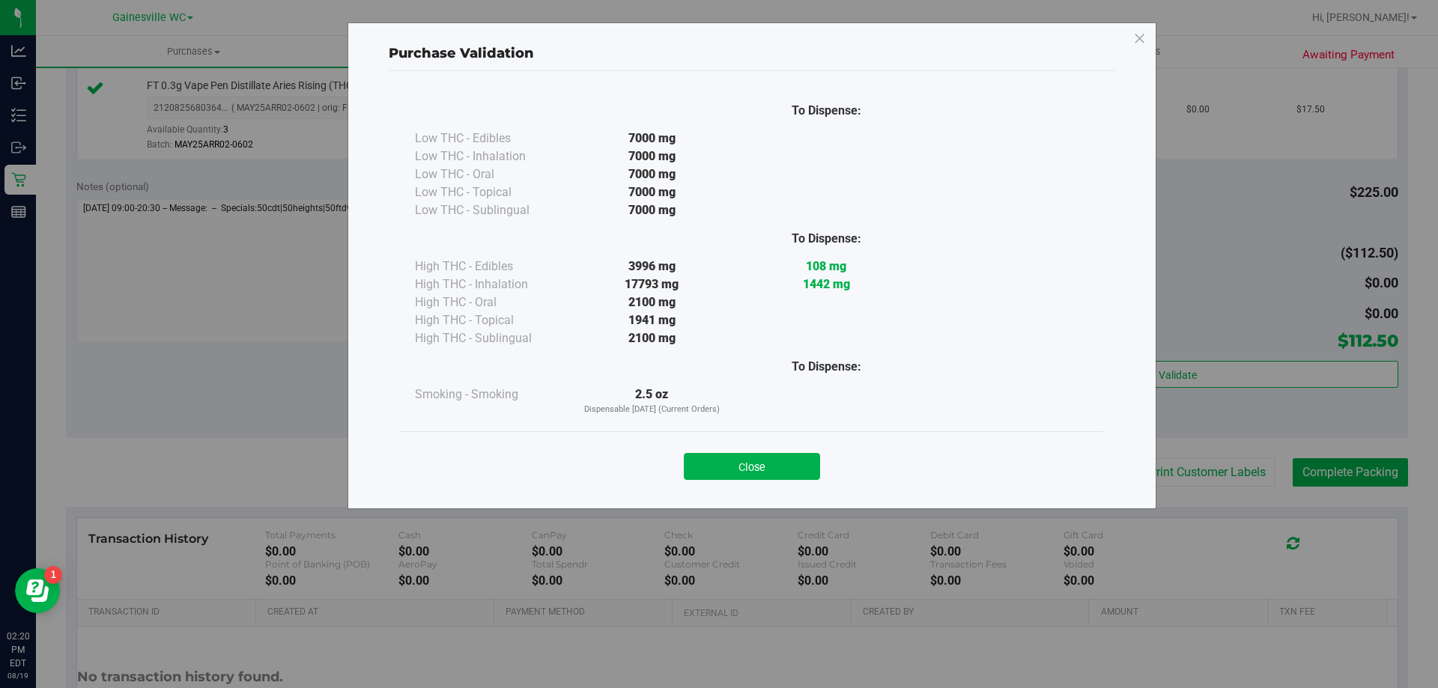  What do you see at coordinates (651, 267) in the screenshot?
I see `div: 3996 mg` at bounding box center [651, 267].